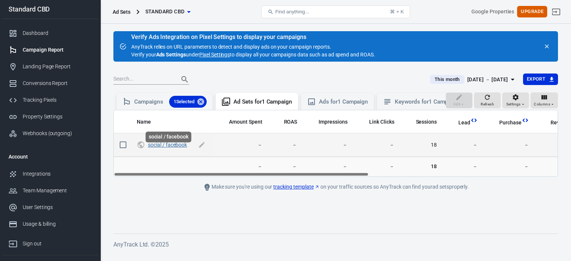  I want to click on button: Columns, so click(544, 101).